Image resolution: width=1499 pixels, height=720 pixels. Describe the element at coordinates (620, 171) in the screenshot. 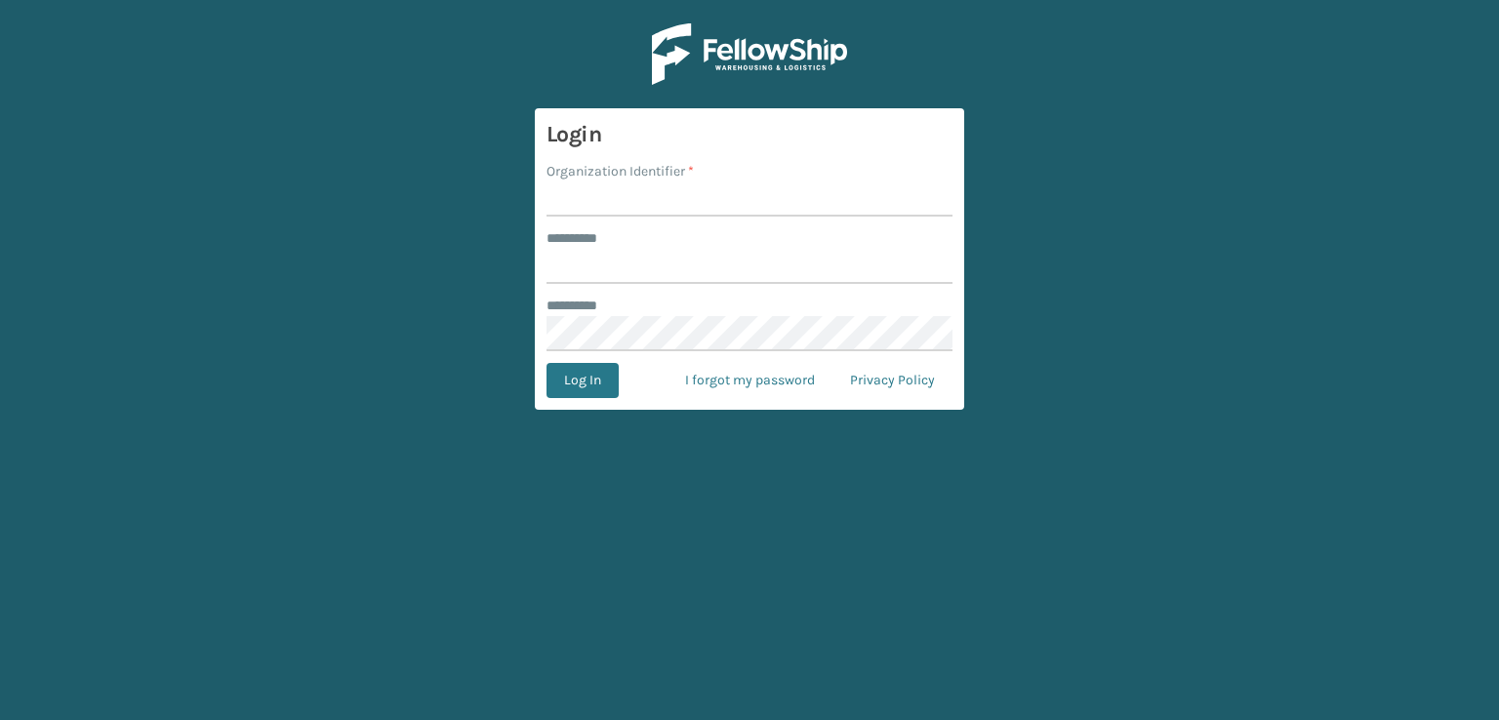

I see `label: Organization Identifier` at that location.